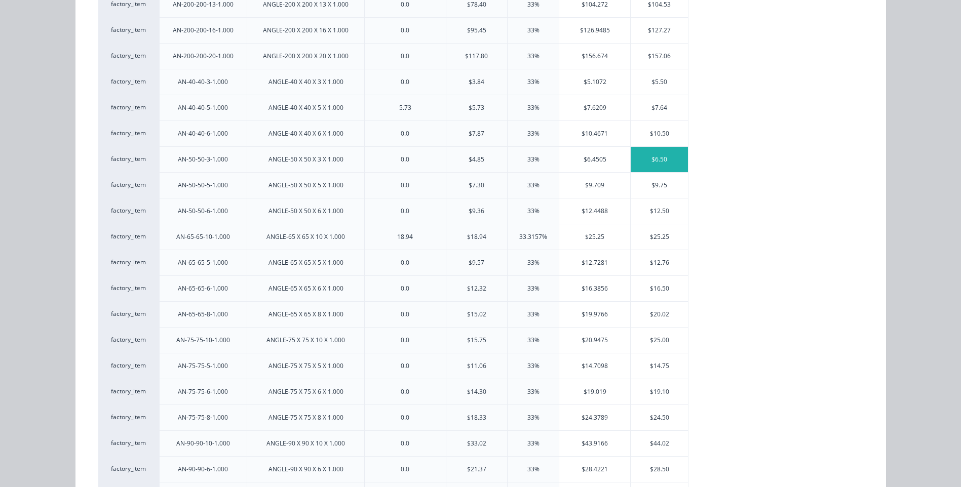  I want to click on div: $6.4505, so click(595, 160).